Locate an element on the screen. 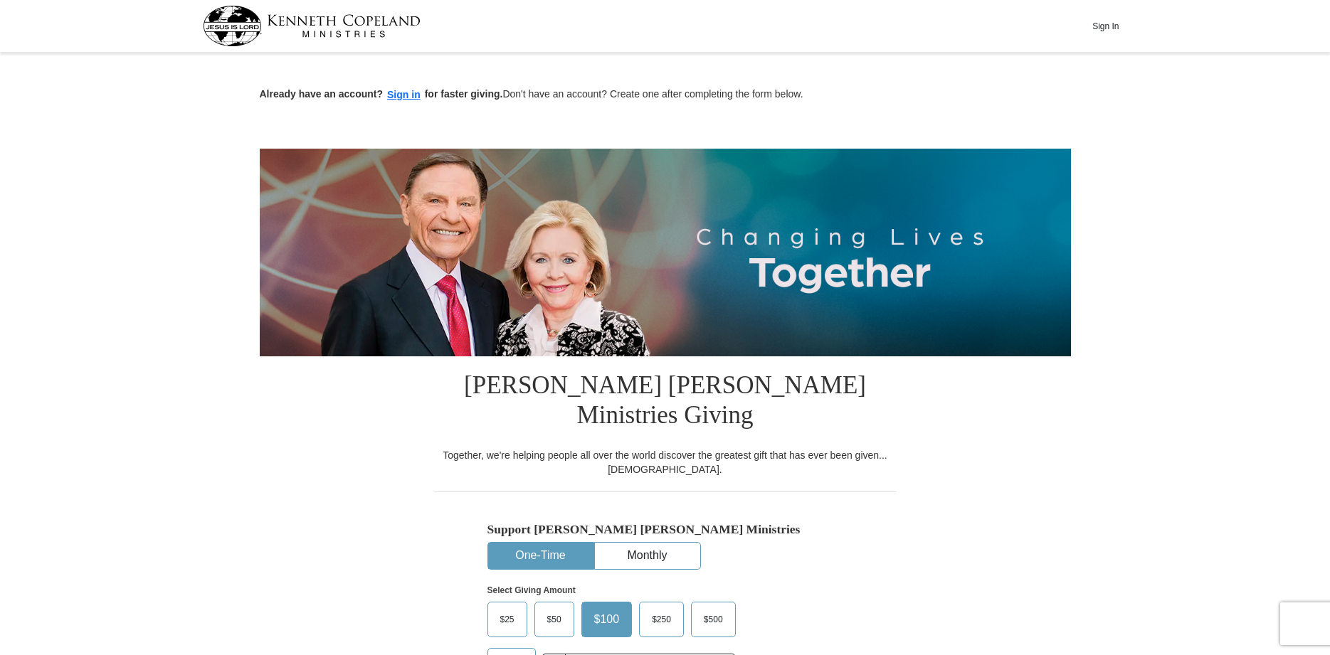  span: $50 is located at coordinates (554, 620).